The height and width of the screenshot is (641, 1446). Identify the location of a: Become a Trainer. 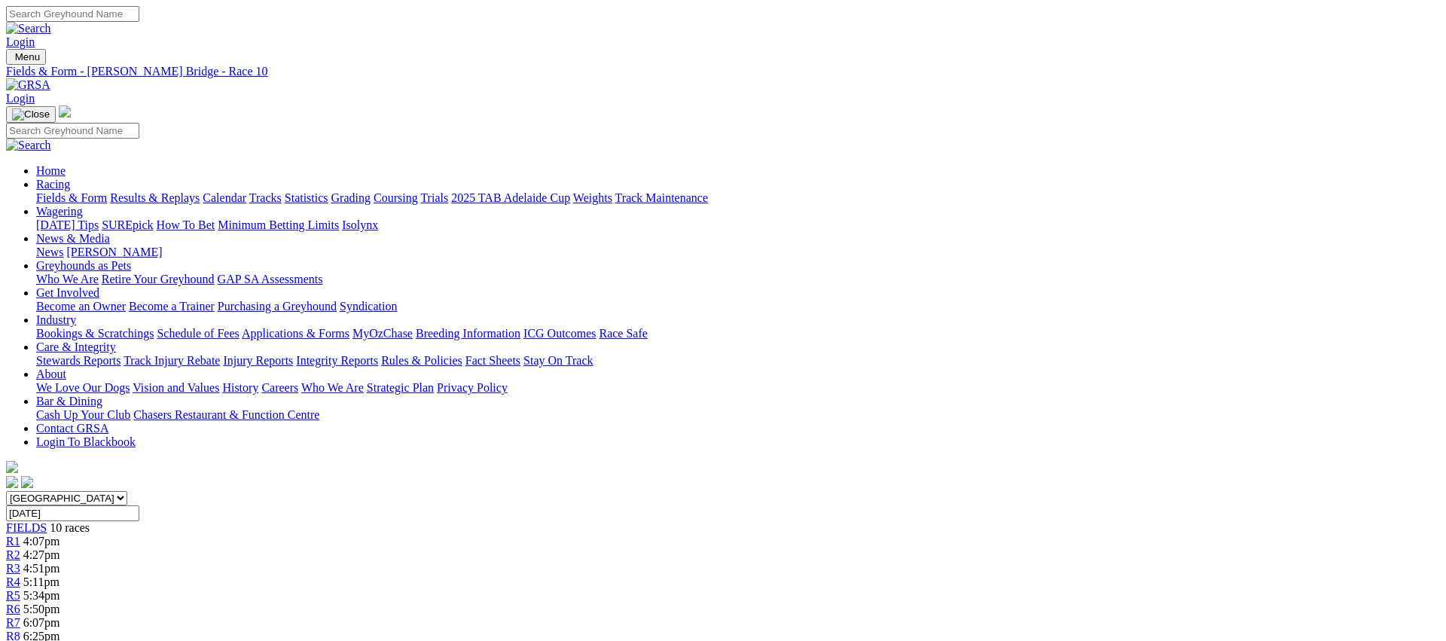
(172, 306).